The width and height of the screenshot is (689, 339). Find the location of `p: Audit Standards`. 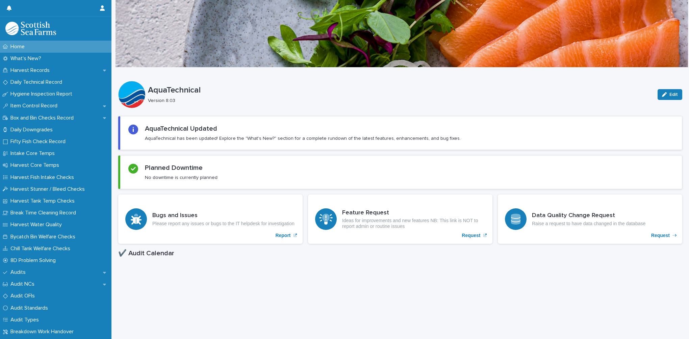

p: Audit Standards is located at coordinates (30, 308).